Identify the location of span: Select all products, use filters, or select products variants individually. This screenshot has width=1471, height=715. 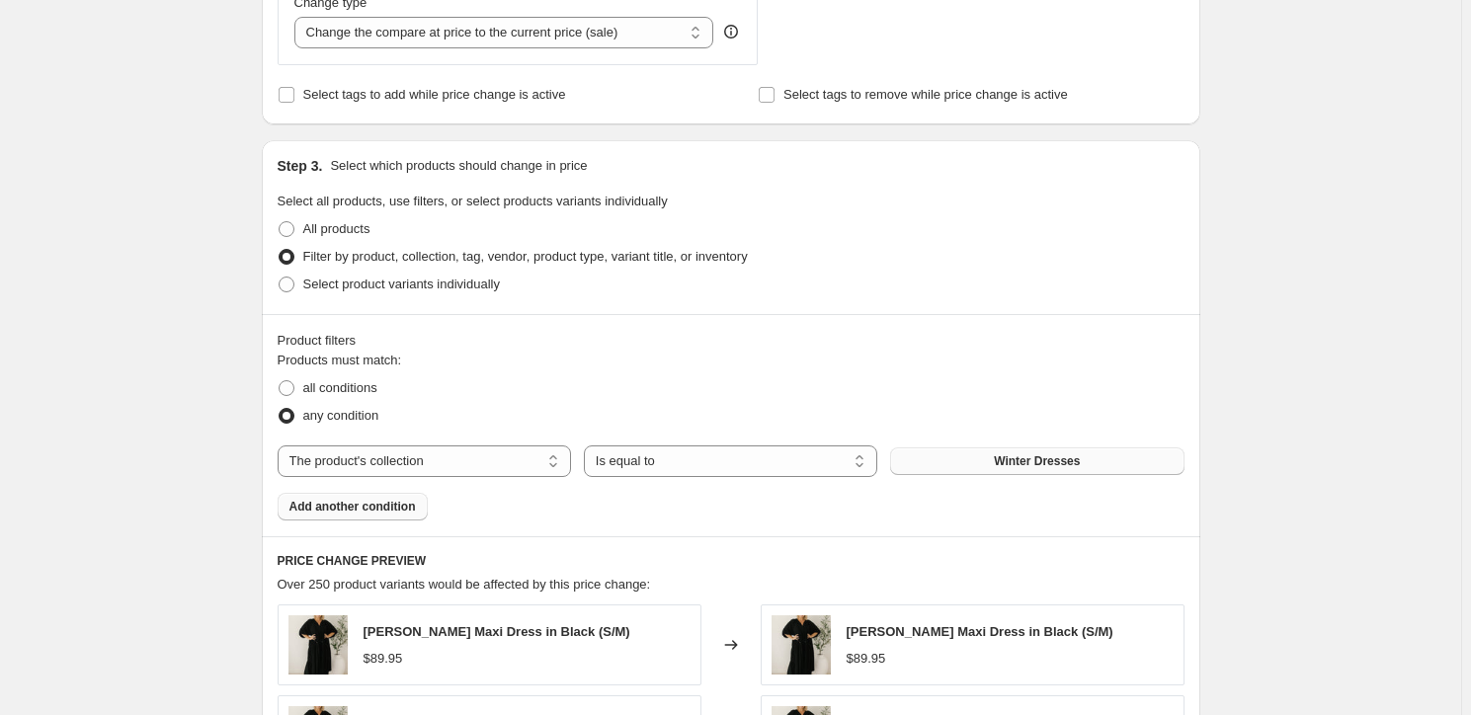
(472, 201).